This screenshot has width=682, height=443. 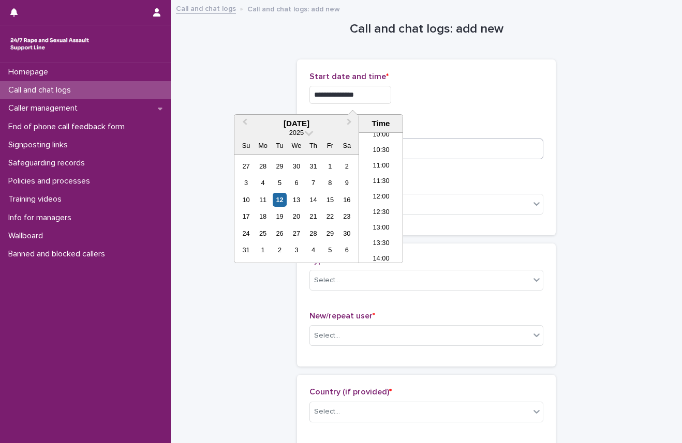 What do you see at coordinates (206, 8) in the screenshot?
I see `a: Call and chat logs` at bounding box center [206, 8].